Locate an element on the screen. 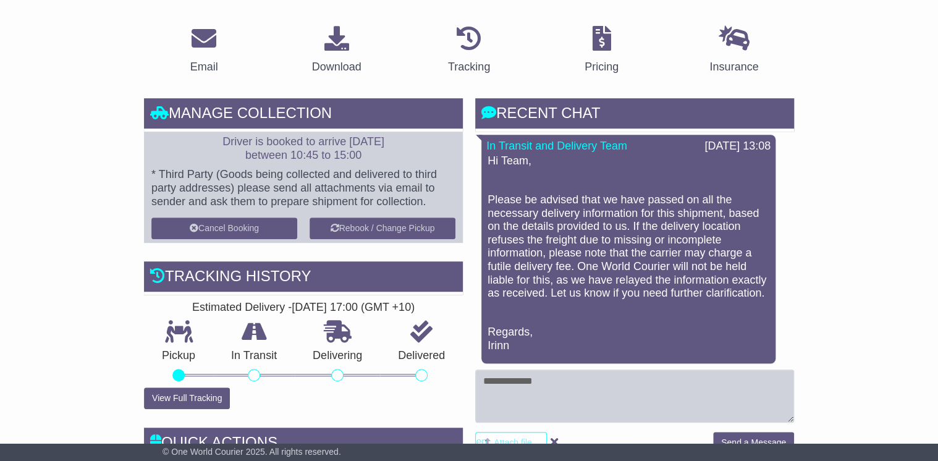 The width and height of the screenshot is (938, 461). div: Quick Actions is located at coordinates (303, 444).